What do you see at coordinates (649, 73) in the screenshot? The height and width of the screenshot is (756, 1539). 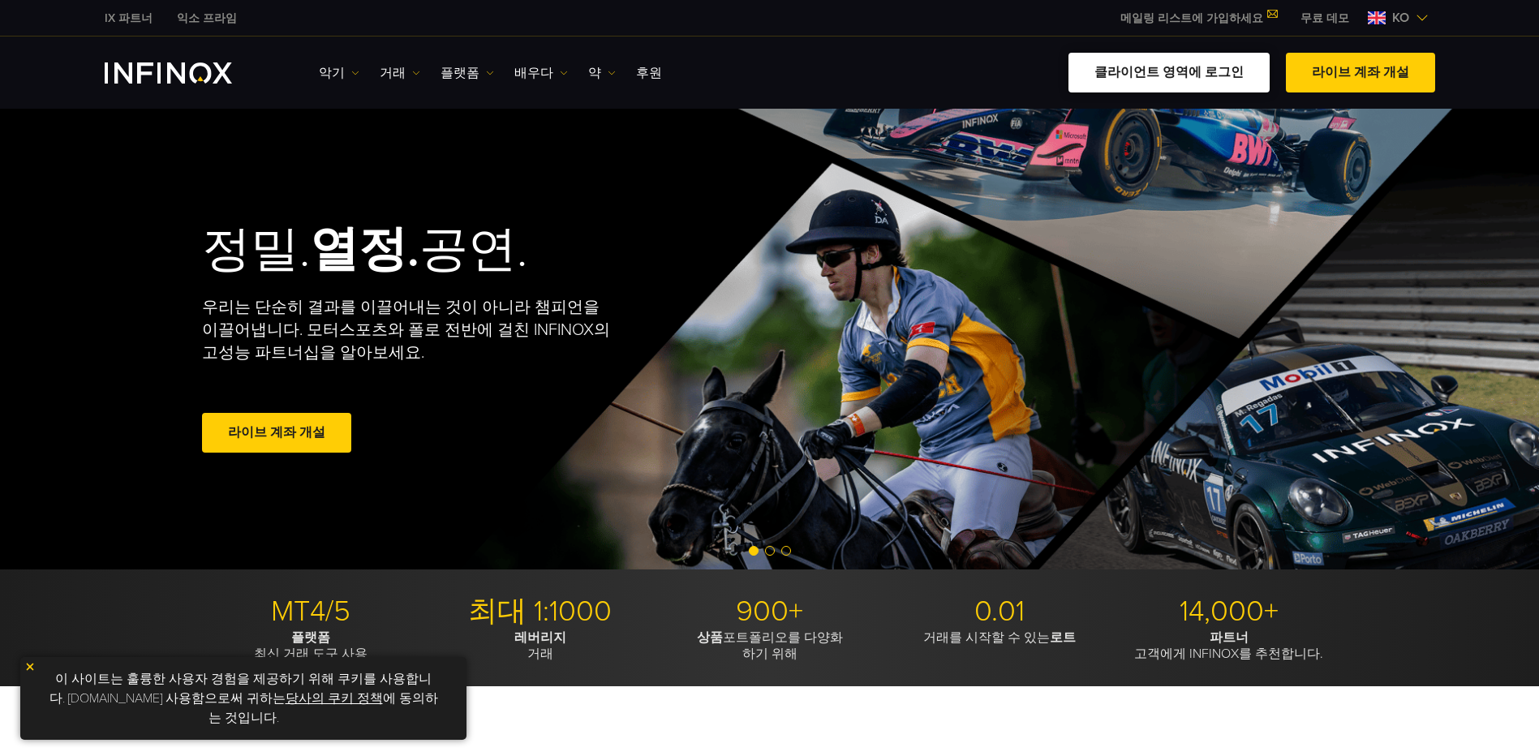 I see `a: 후원` at bounding box center [649, 73].